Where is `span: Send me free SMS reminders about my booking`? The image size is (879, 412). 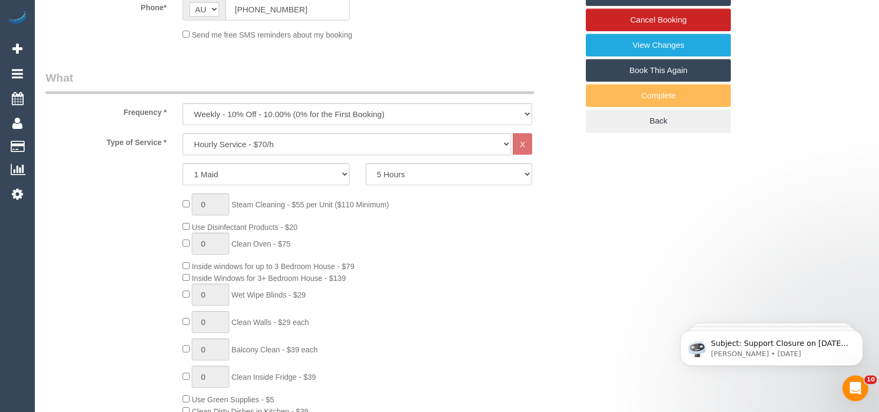
span: Send me free SMS reminders about my booking is located at coordinates (272, 35).